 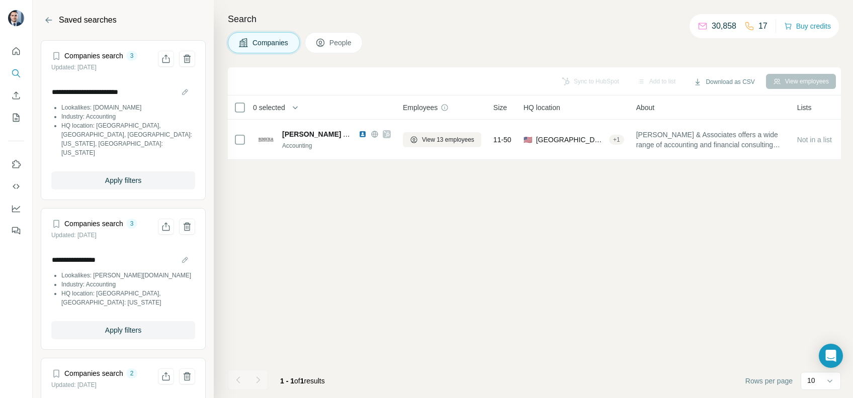 What do you see at coordinates (811, 381) in the screenshot?
I see `p: 10` at bounding box center [811, 381].